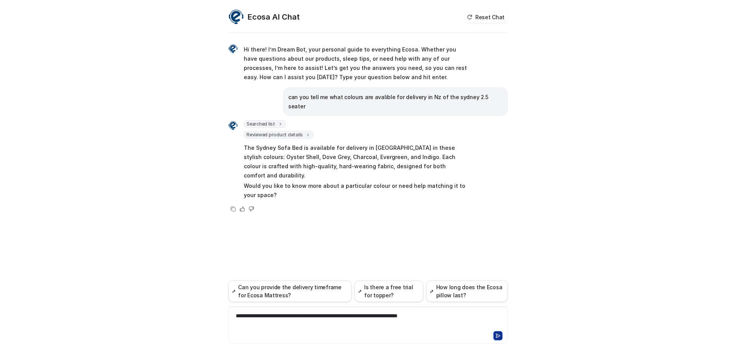 This screenshot has height=353, width=736. I want to click on p: Hi there! I’m Dream Bot, your personal guide to everything Ecosa. Whether you have questions abou..., so click(356, 63).